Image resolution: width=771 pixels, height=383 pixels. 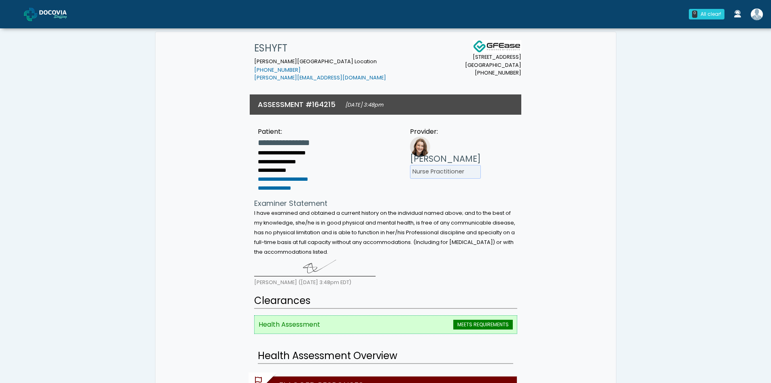 What do you see at coordinates (420, 147) in the screenshot?
I see `img: Provider image` at bounding box center [420, 147].